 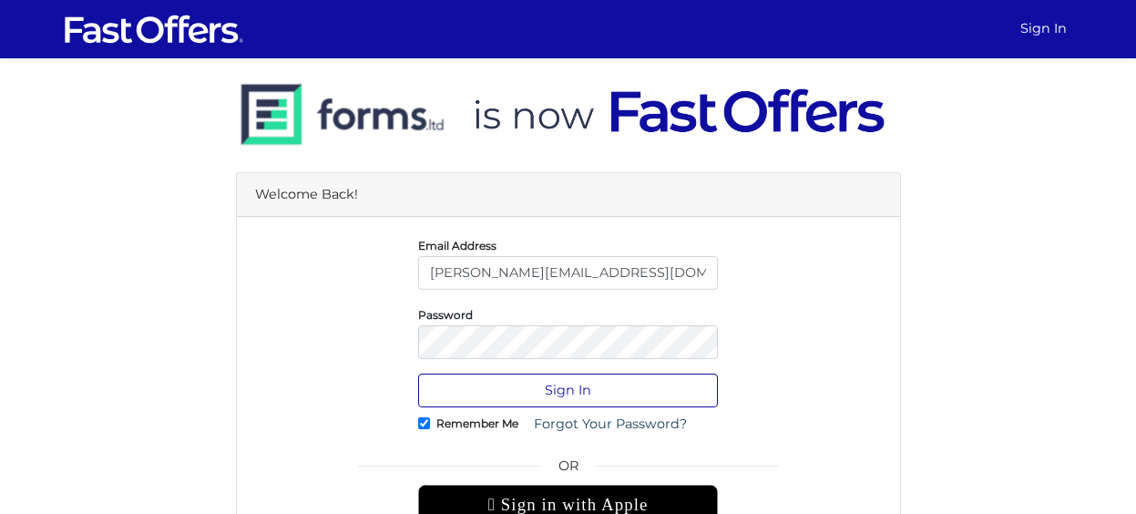 What do you see at coordinates (567, 272) in the screenshot?
I see `input: E-Mail` at bounding box center [567, 272].